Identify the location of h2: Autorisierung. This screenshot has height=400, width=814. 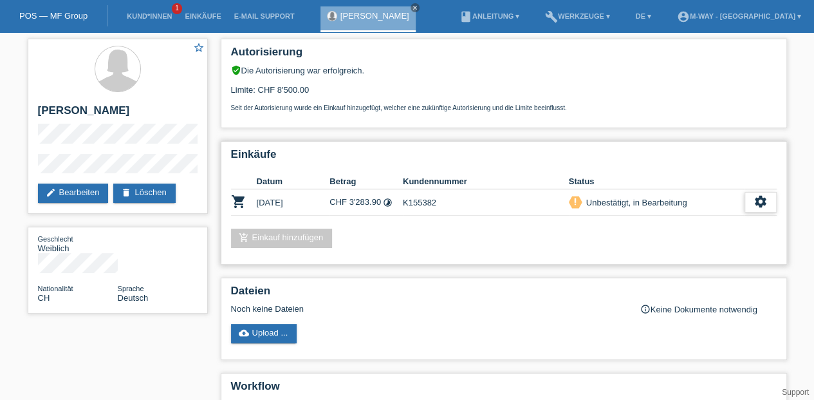
(504, 55).